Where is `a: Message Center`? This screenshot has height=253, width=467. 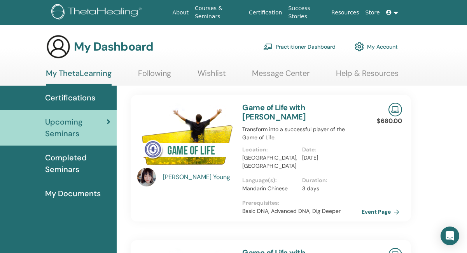
a: Message Center is located at coordinates (280, 76).